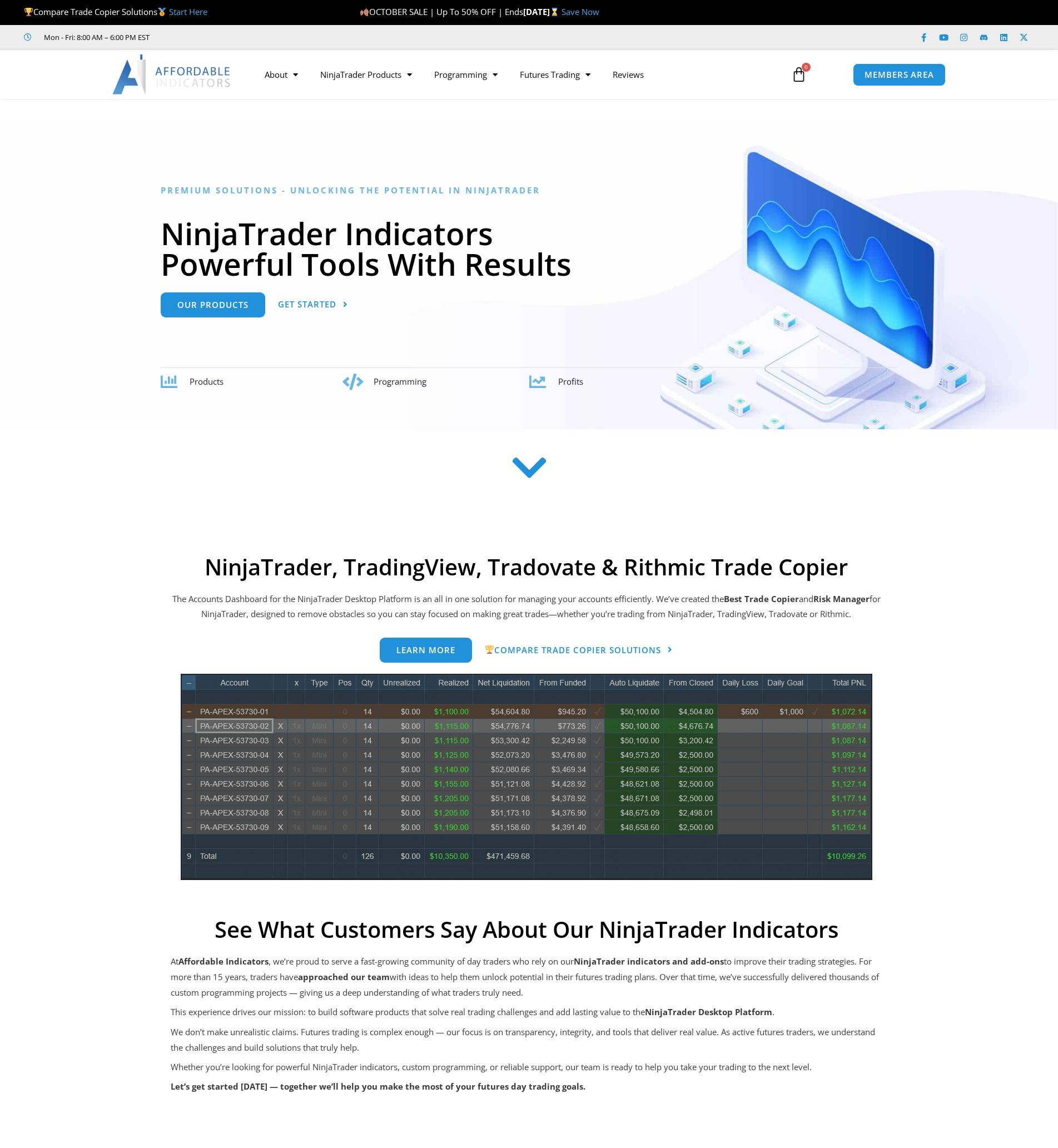 The height and width of the screenshot is (1148, 1058). Describe the element at coordinates (213, 304) in the screenshot. I see `span: Our Products` at that location.